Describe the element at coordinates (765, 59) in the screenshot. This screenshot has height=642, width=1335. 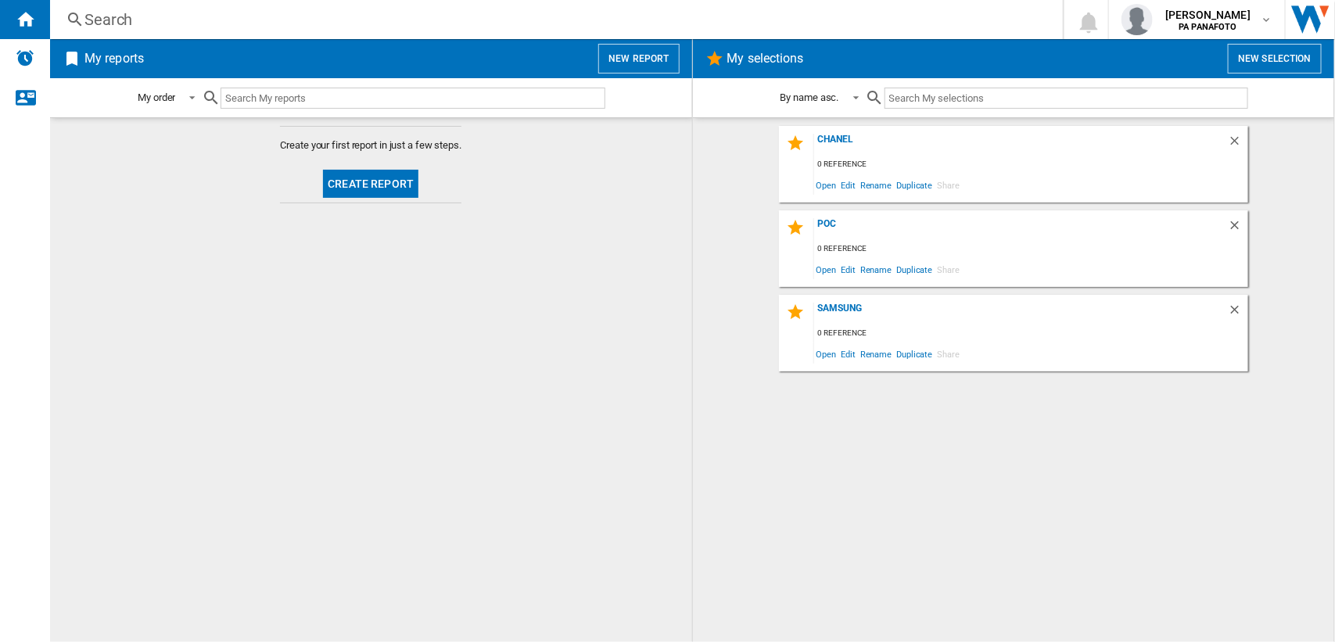
I see `h2: My selections` at that location.